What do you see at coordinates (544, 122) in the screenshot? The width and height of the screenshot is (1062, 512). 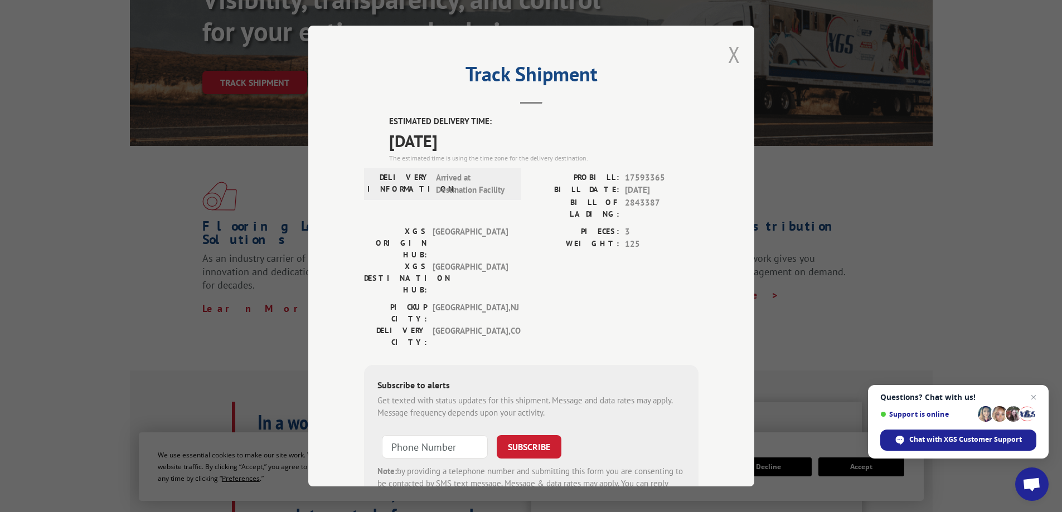 I see `label: ESTIMATED DELIVERY TIME:` at bounding box center [544, 122].